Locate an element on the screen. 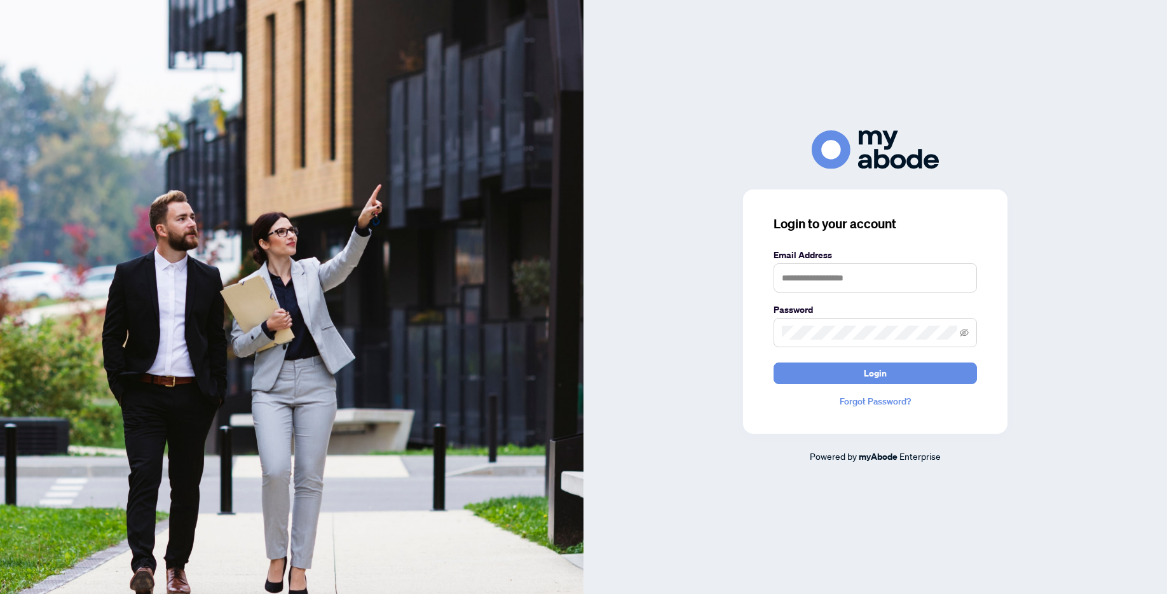 The image size is (1167, 594). img: ma-logo is located at coordinates (876, 149).